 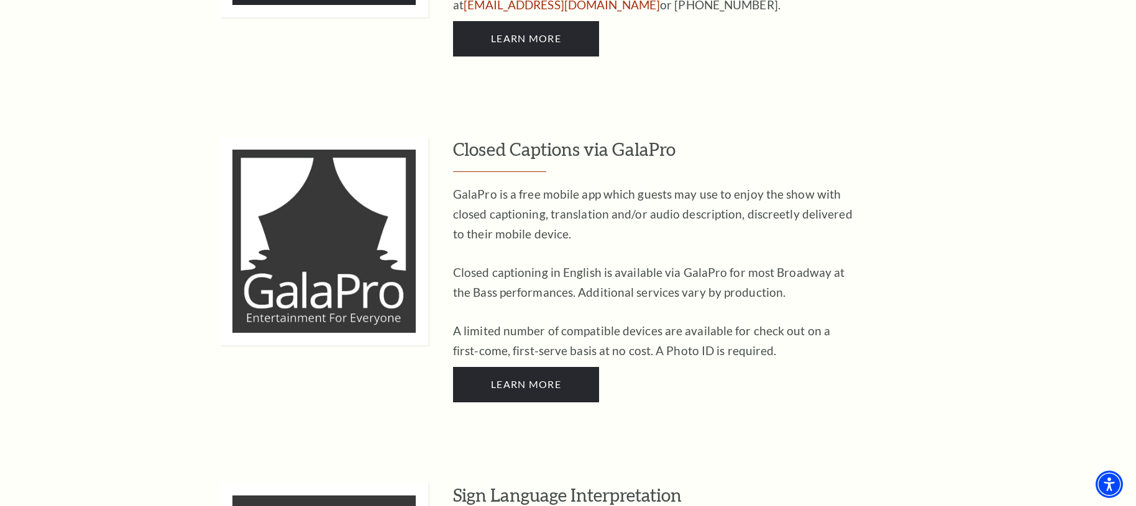 I want to click on p: A limited number of compatible devices are available for check out on a first-come, first-serve b..., so click(x=655, y=341).